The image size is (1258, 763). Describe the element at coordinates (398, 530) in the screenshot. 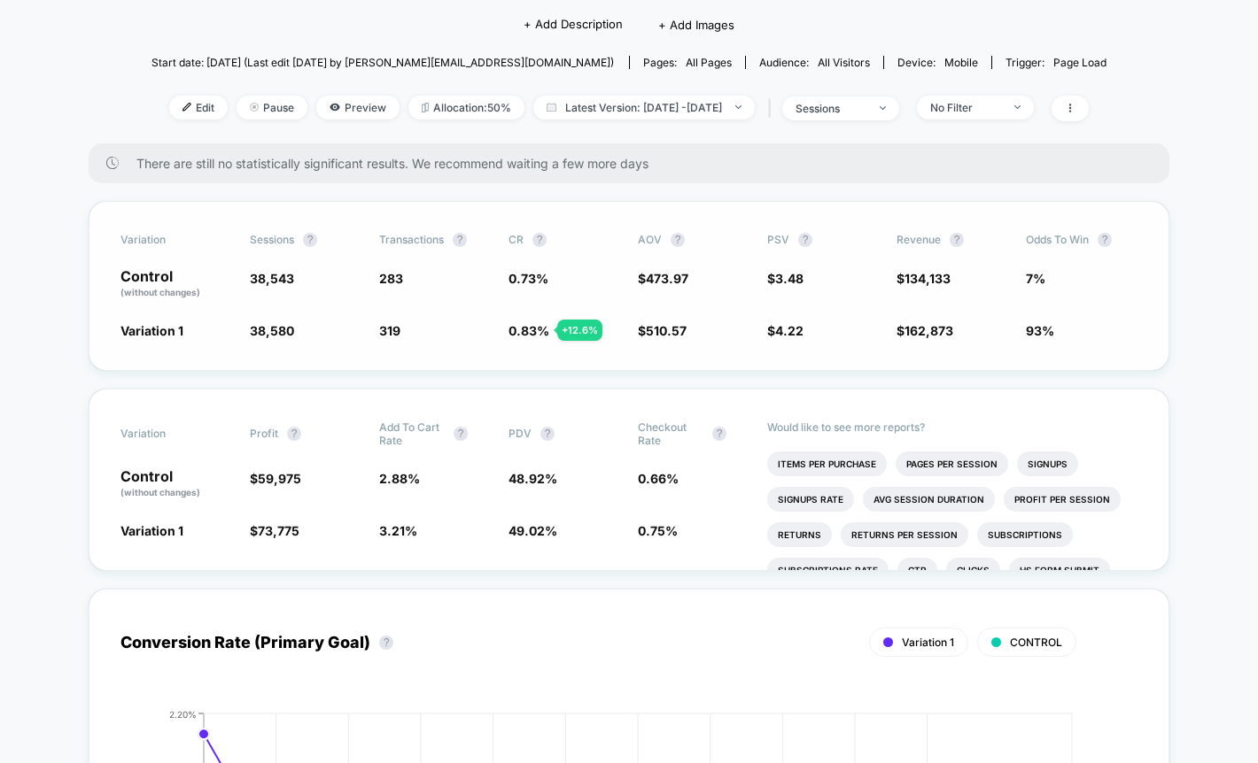

I see `span: 3.21 %` at that location.